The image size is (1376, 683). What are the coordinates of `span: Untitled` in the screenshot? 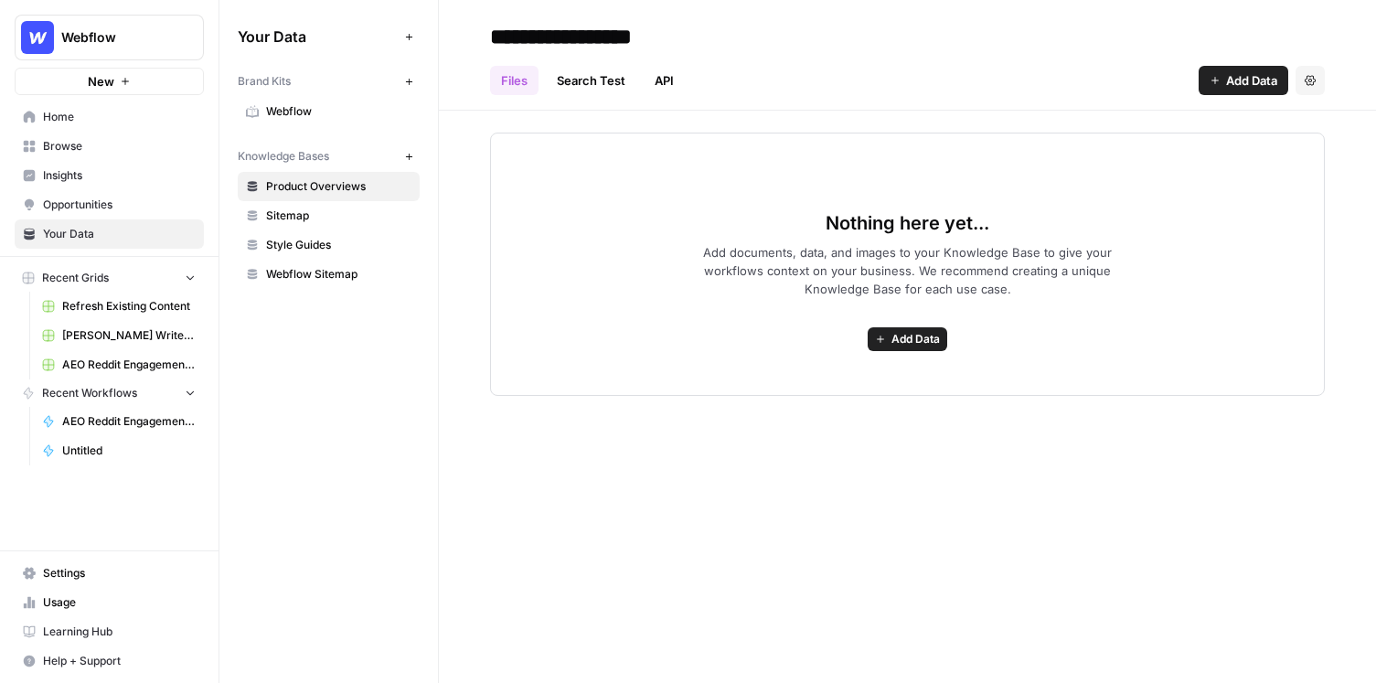 It's located at (129, 451).